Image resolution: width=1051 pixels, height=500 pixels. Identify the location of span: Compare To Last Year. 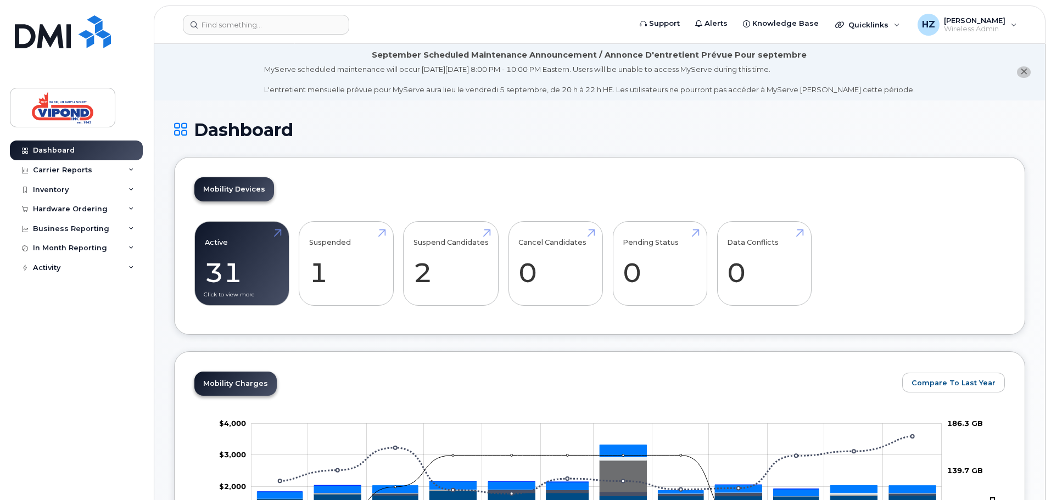
(953, 383).